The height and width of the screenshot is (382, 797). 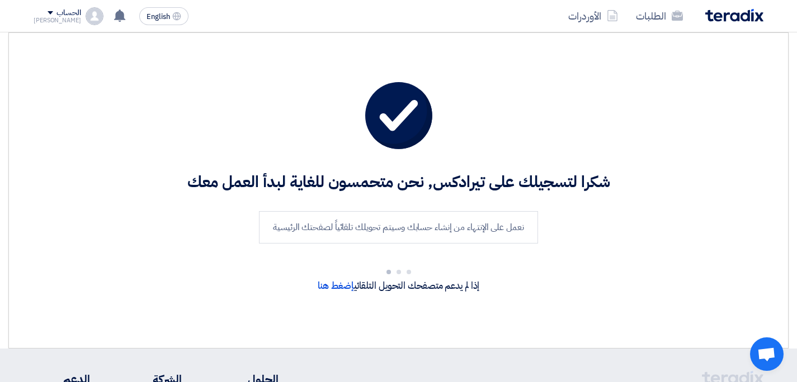 What do you see at coordinates (94, 16) in the screenshot?
I see `img: profile_test.png` at bounding box center [94, 16].